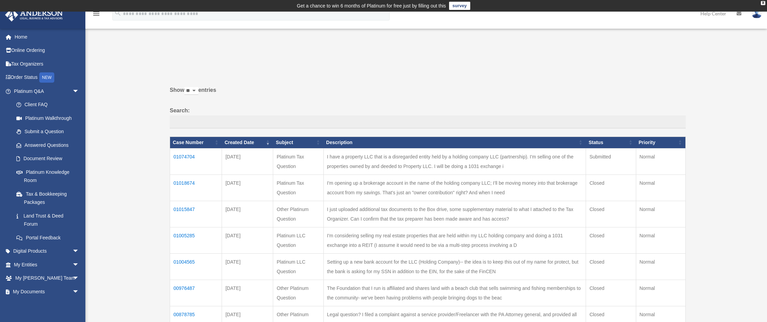 The image size is (767, 322). What do you see at coordinates (371, 6) in the screenshot?
I see `div: Get a chance to win 6 months of Platinum for free just by filling out this` at bounding box center [371, 6].